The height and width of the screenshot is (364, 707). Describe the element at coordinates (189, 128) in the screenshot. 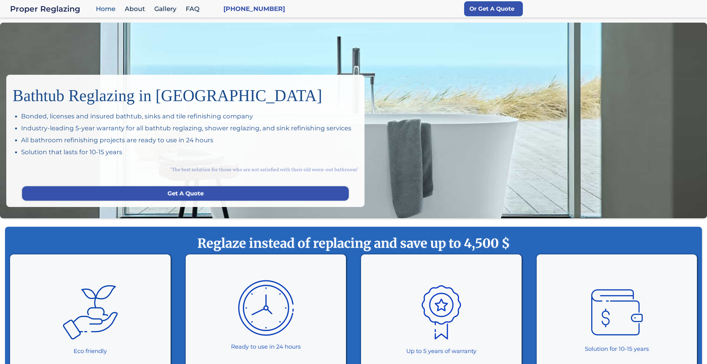

I see `div: Industry-leading 5-year warranty for all bathtub reglazing, shower reglazing, and sink refinishin...` at that location.